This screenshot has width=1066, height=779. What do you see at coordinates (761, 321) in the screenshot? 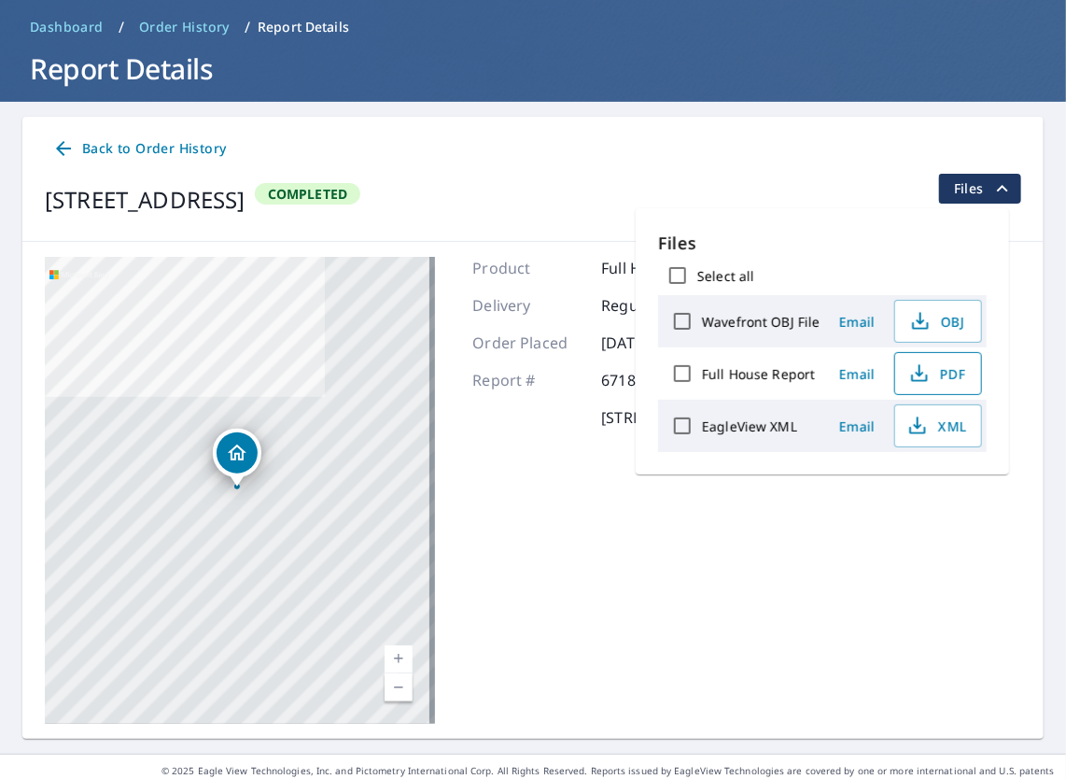
I see `label: Wavefront OBJ File` at bounding box center [761, 321].